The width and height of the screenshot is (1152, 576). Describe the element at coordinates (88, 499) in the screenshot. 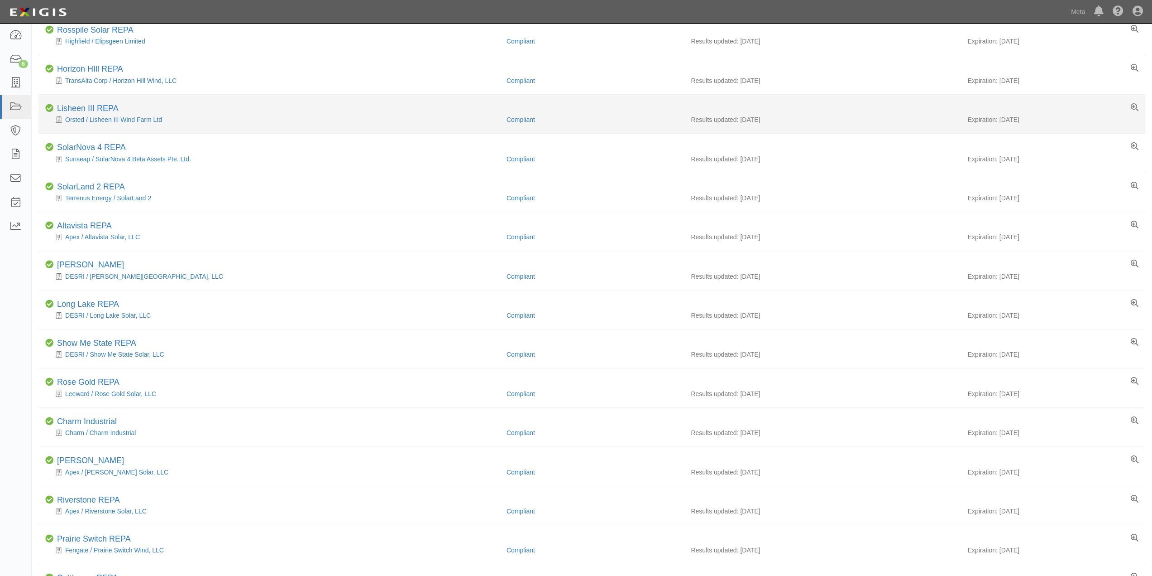

I see `a: Riverstone REPA` at that location.